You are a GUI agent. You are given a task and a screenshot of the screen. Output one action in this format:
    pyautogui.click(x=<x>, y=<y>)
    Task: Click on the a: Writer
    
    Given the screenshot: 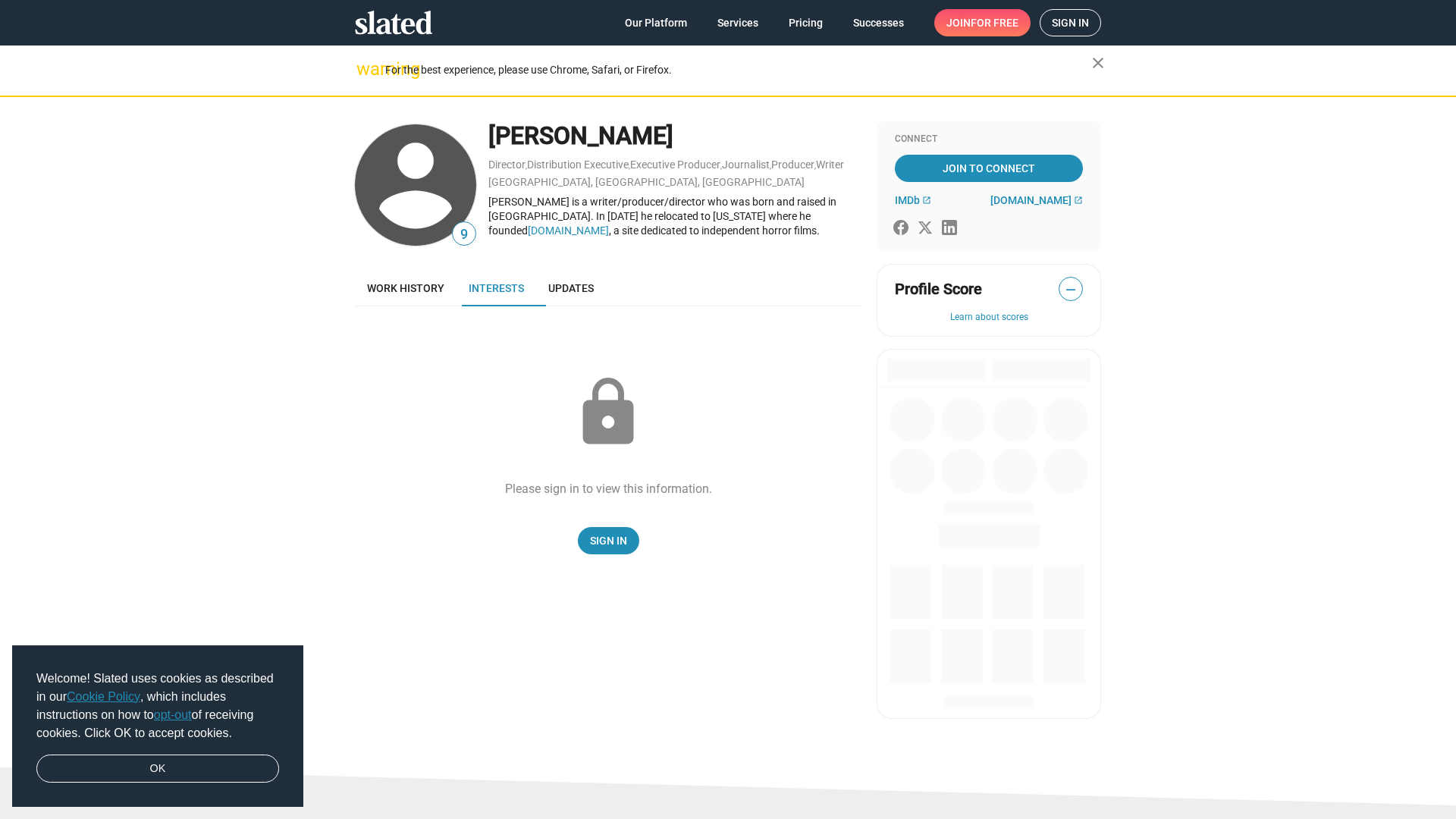 What is the action you would take?
    pyautogui.click(x=830, y=165)
    